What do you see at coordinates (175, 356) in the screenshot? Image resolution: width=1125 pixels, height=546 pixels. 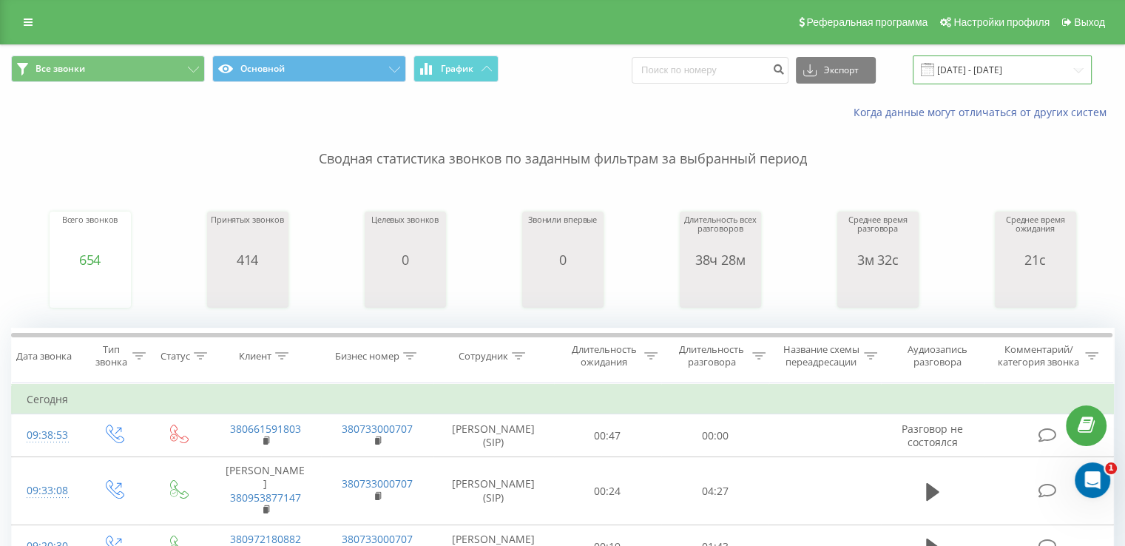 I see `div: Статус` at bounding box center [175, 356].